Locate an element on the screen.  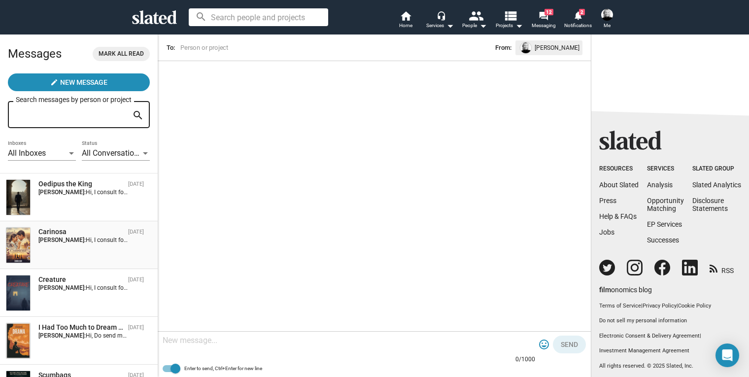
mat-icon: tag_faces is located at coordinates (544, 344).